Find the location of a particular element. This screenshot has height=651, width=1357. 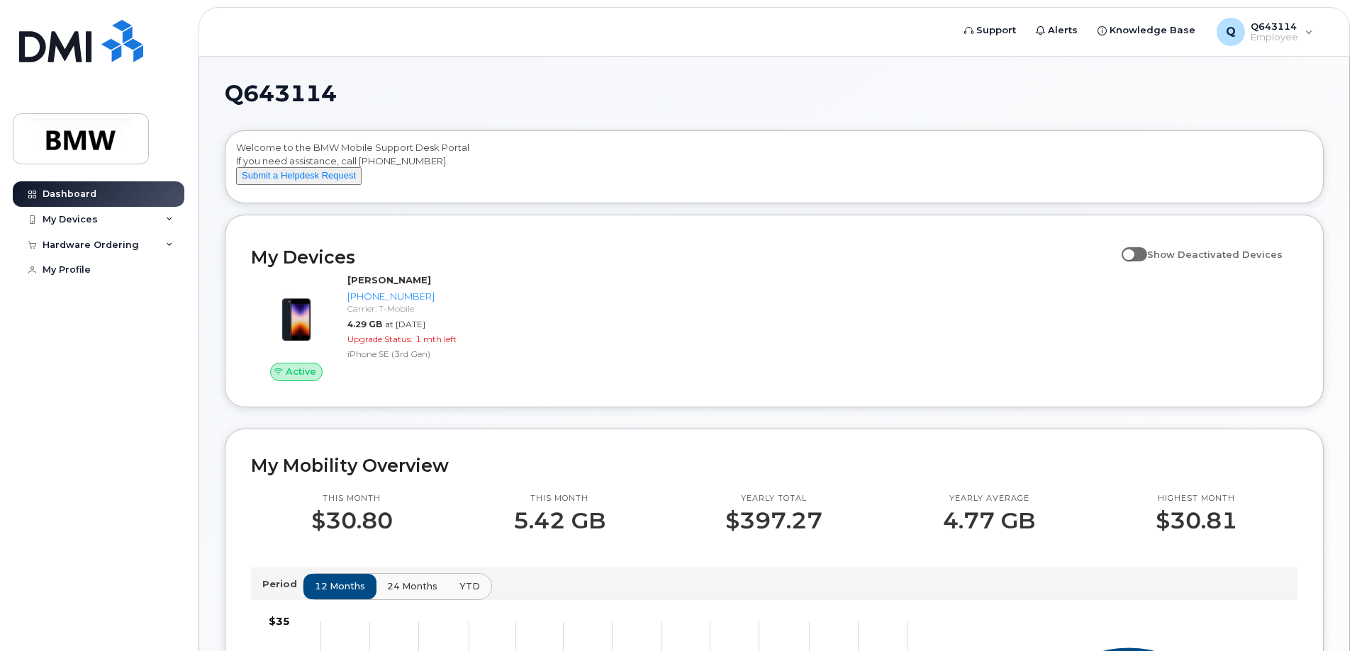

img: image20231002-3703462-1angbar.jpeg is located at coordinates (296, 315).